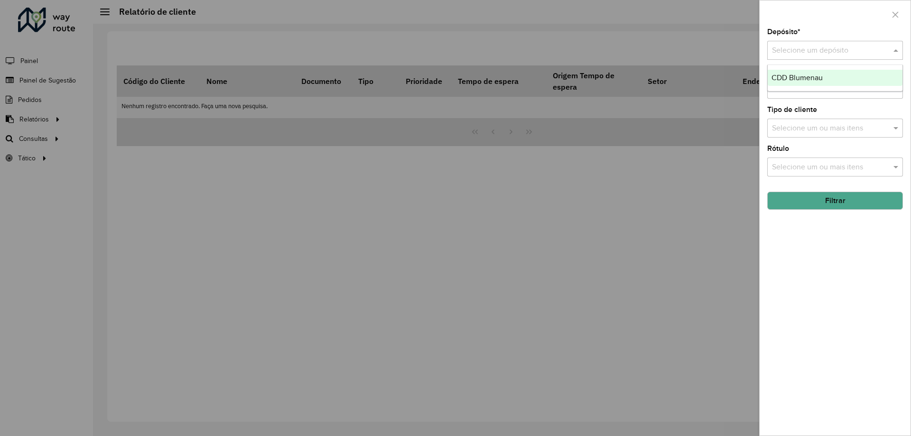  What do you see at coordinates (798, 77) in the screenshot?
I see `span: CDD Blumenau` at bounding box center [798, 77].